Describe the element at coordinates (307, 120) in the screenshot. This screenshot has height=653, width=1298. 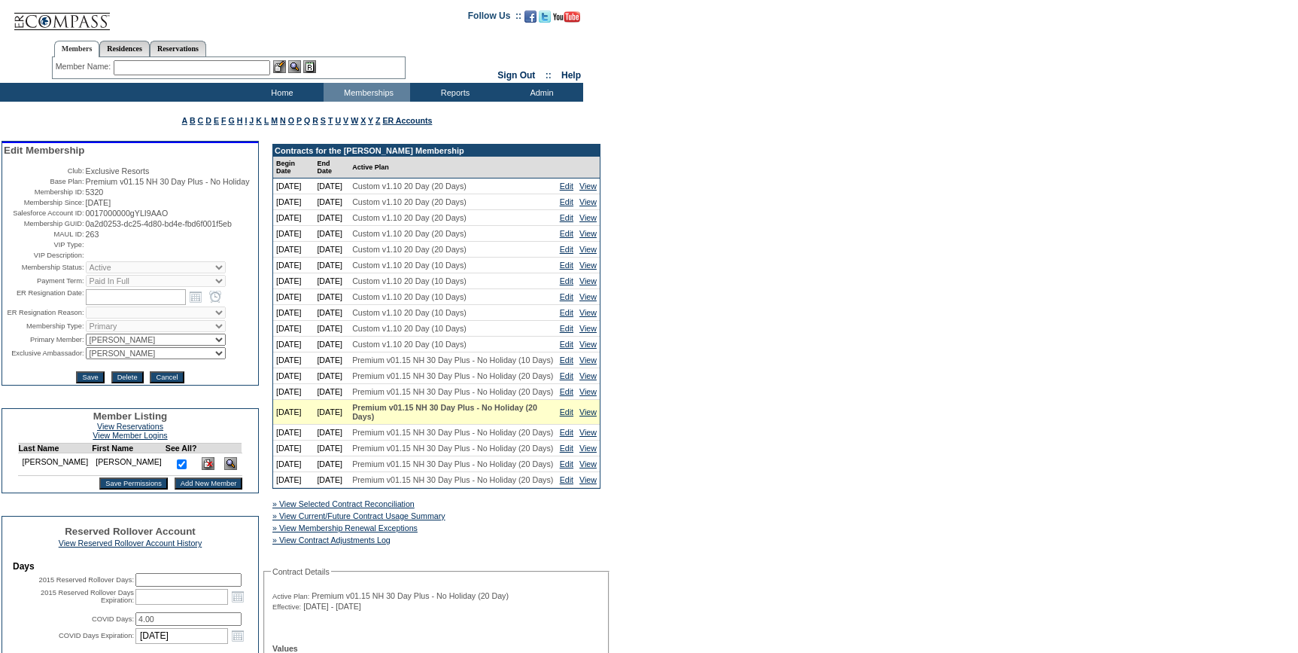
I see `a: Q` at that location.